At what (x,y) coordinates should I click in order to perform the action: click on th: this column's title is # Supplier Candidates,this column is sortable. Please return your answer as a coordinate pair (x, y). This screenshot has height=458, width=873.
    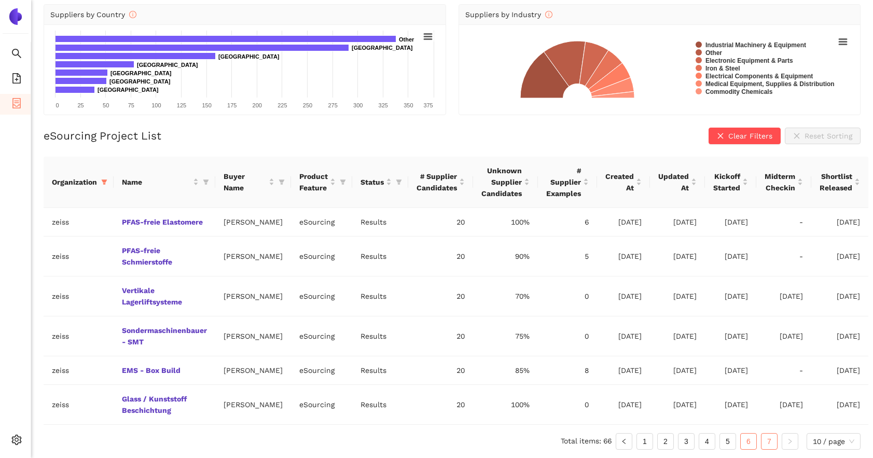
    Looking at the image, I should click on (441, 182).